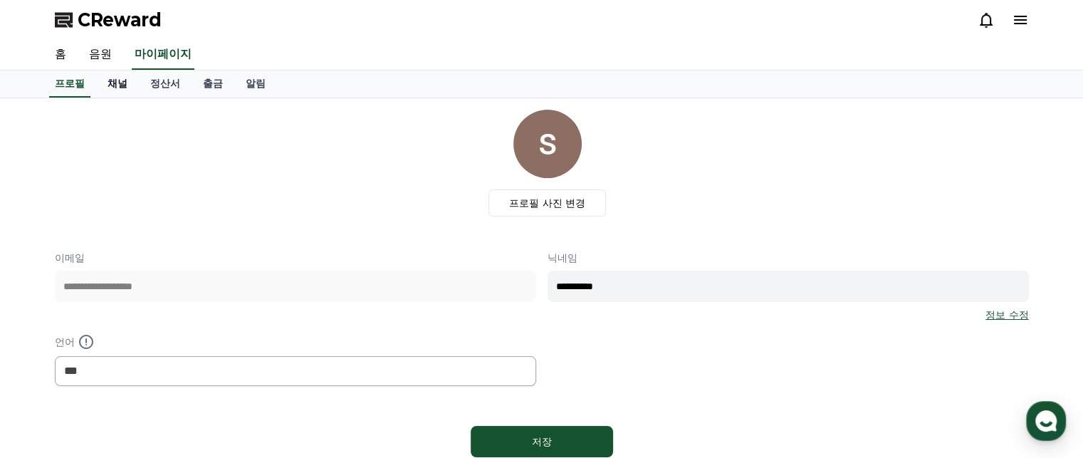  I want to click on label: 프로필 사진 변경, so click(547, 203).